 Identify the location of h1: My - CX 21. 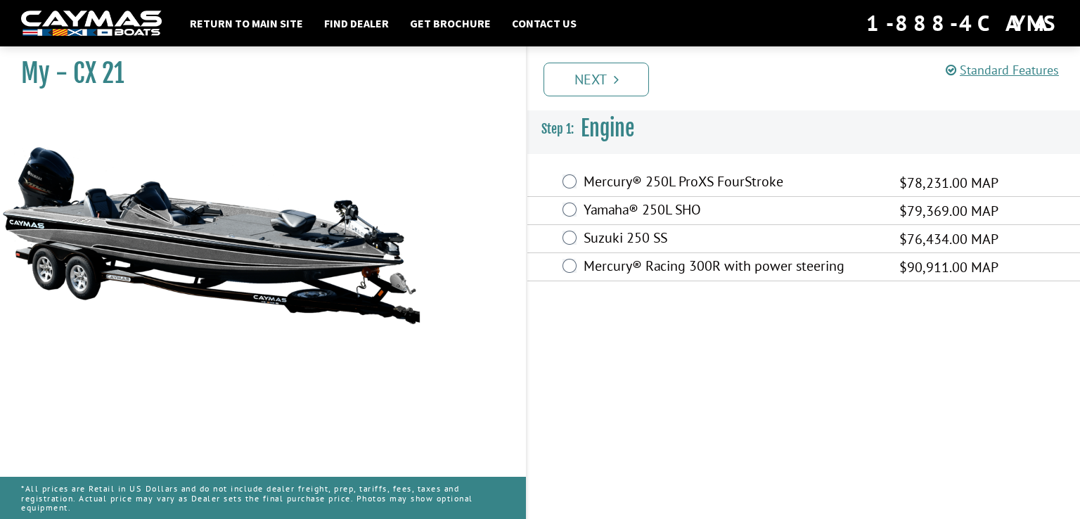
(256, 73).